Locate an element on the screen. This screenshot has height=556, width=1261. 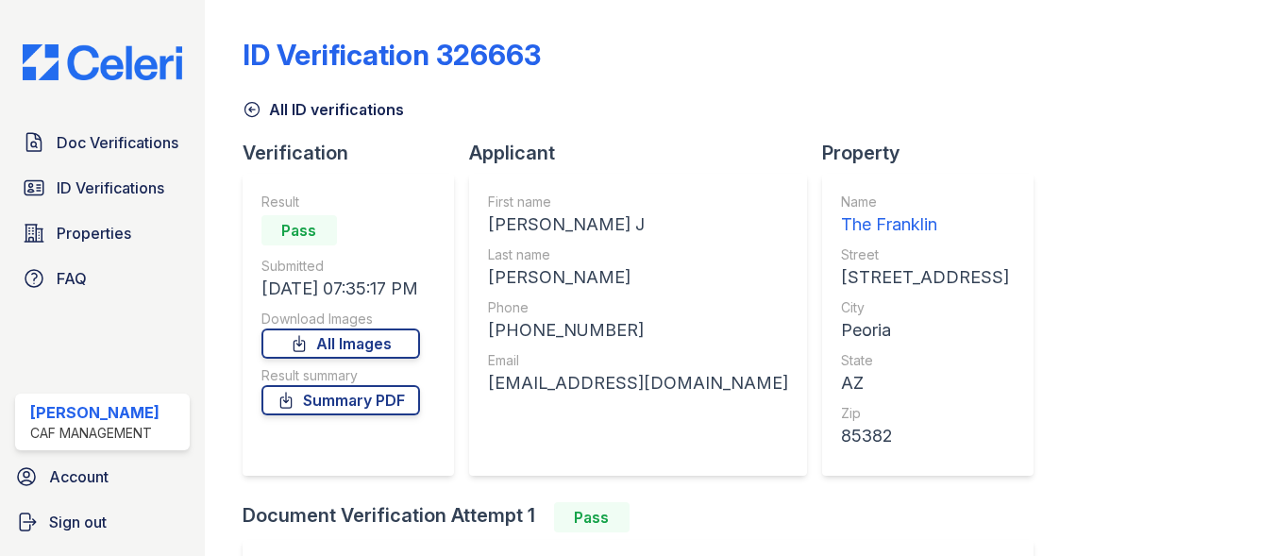
div: The Franklin is located at coordinates (925, 225).